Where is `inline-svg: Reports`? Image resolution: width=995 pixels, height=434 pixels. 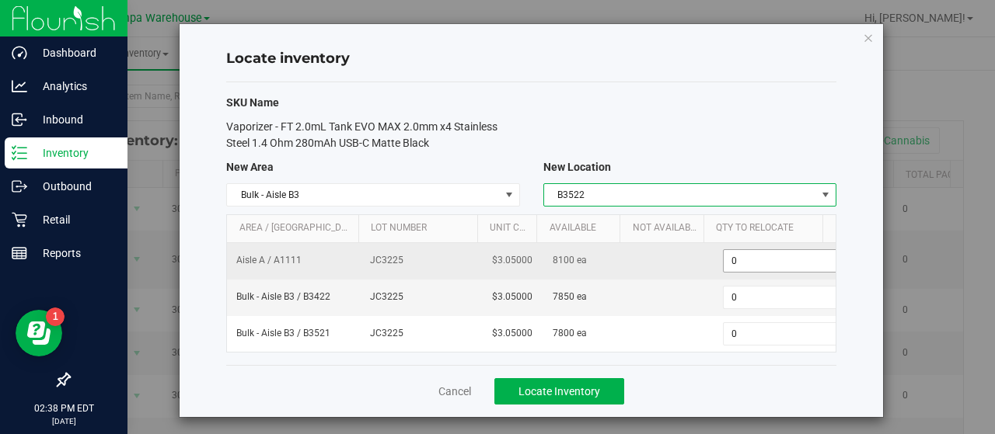
inline-svg: Reports is located at coordinates (19, 253).